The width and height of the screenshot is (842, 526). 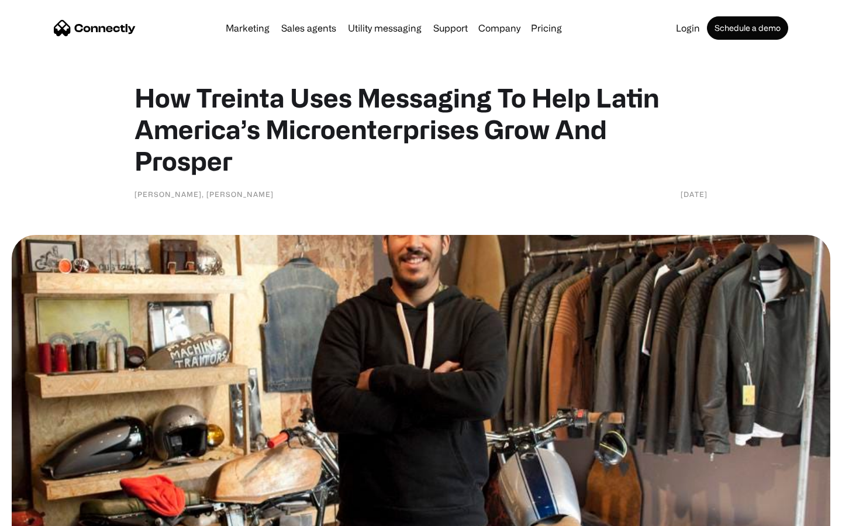 What do you see at coordinates (687, 28) in the screenshot?
I see `a: Login` at bounding box center [687, 28].